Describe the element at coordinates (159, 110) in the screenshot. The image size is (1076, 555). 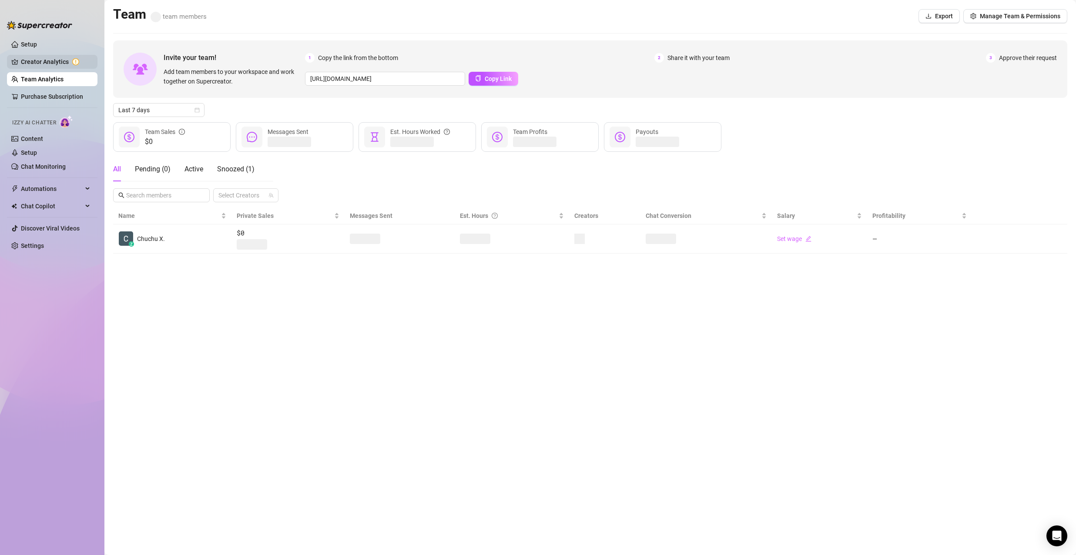
I see `span: Last 7 days` at that location.